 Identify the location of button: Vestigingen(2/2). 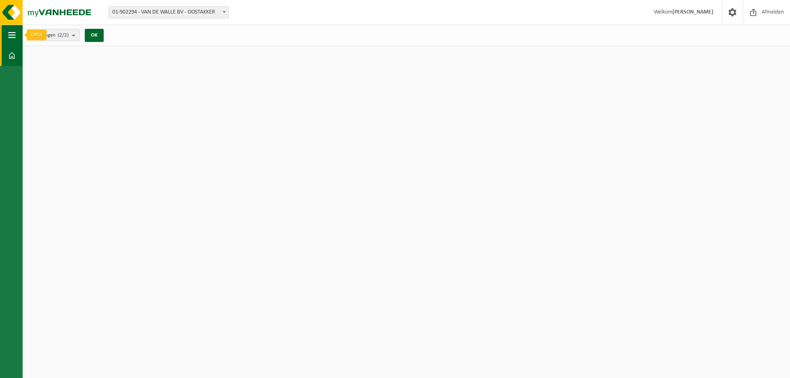
(53, 35).